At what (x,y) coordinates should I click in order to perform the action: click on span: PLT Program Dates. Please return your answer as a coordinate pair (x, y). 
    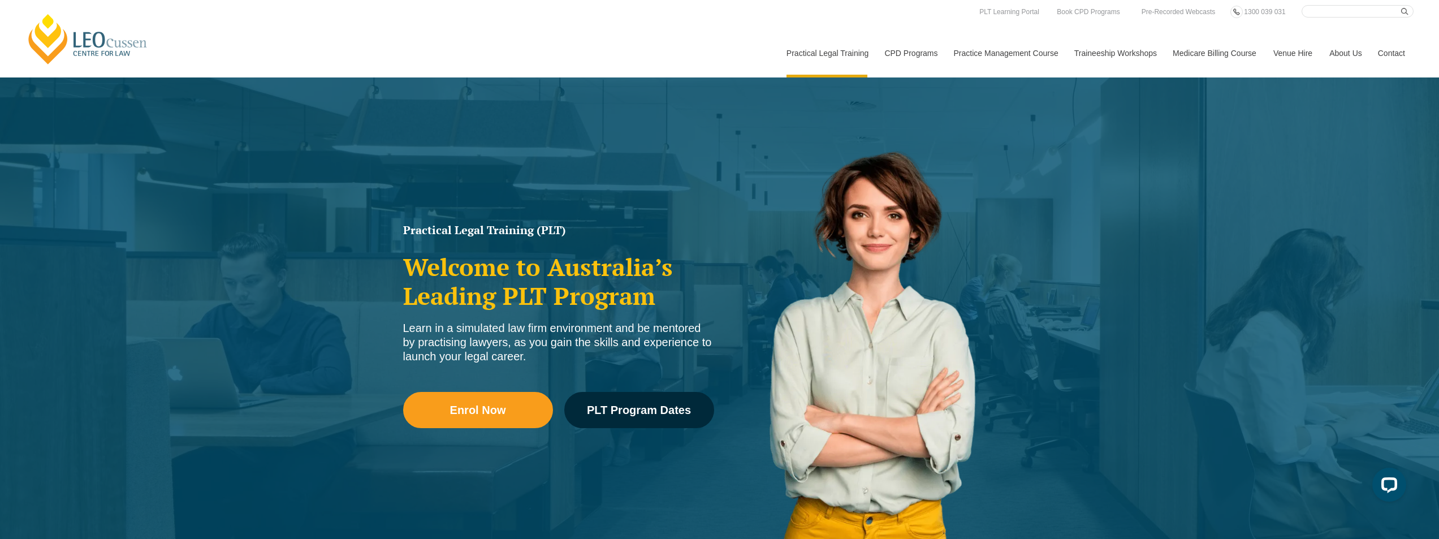
    Looking at the image, I should click on (639, 410).